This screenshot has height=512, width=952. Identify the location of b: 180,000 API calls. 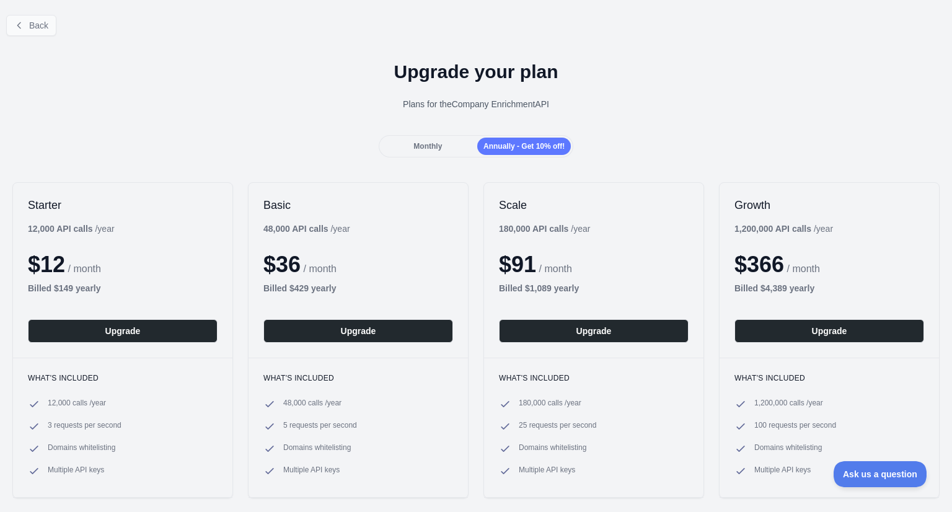
(534, 229).